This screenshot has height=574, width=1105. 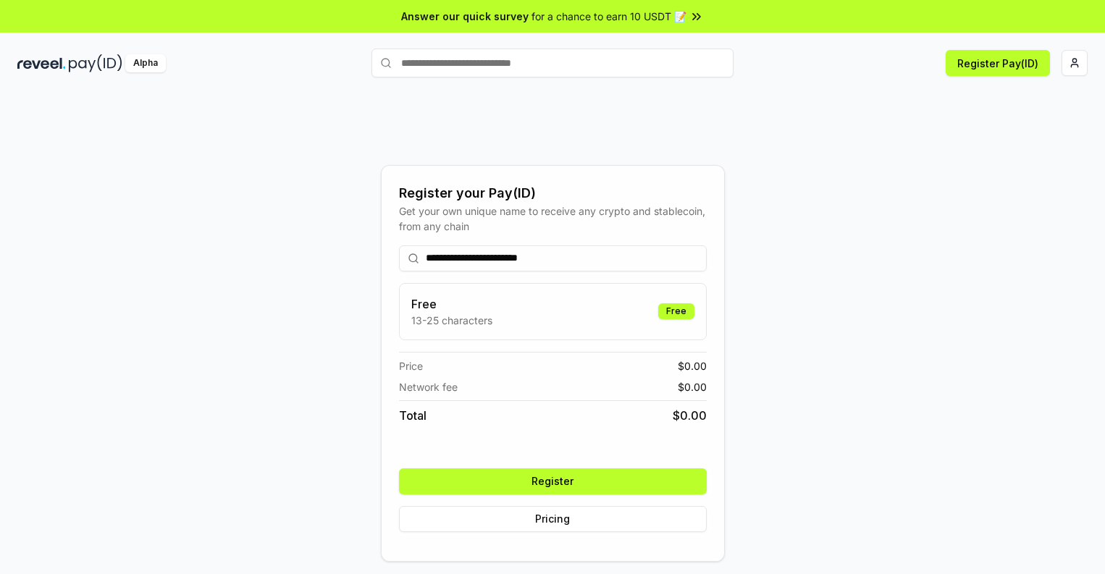 What do you see at coordinates (552, 519) in the screenshot?
I see `button: Pricing` at bounding box center [552, 519].